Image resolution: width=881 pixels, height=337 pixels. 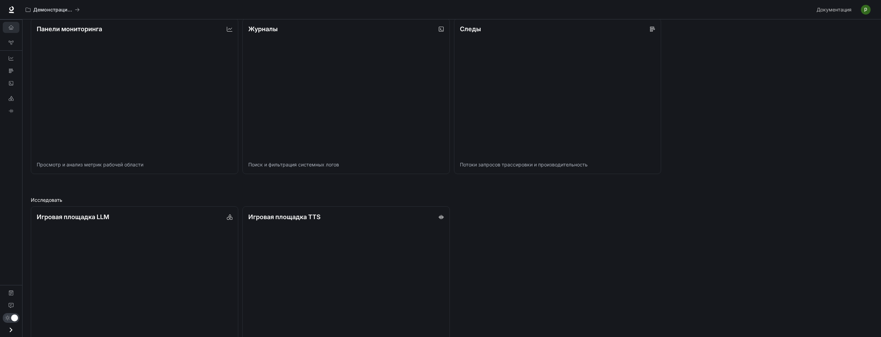 What do you see at coordinates (11, 27) in the screenshot?
I see `a: Обзор` at bounding box center [11, 27].